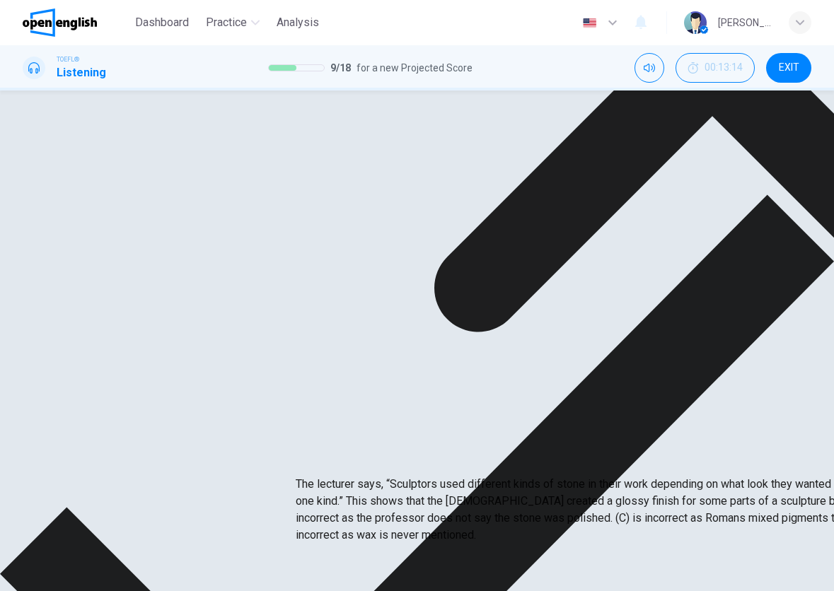  Describe the element at coordinates (226, 23) in the screenshot. I see `span: Practice` at that location.